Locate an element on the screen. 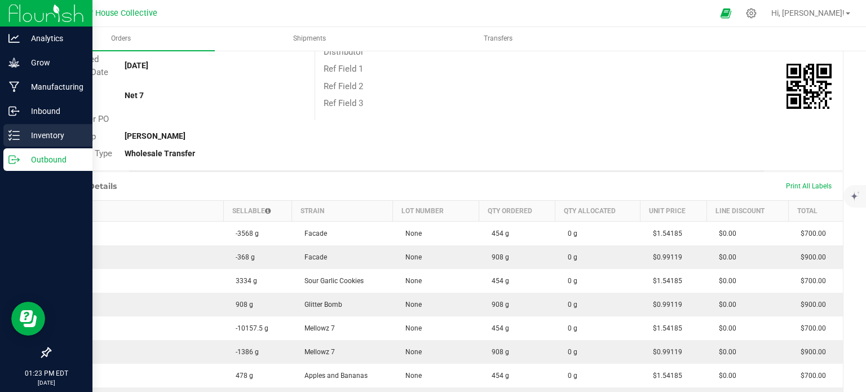  img: Scan me! is located at coordinates (809, 86).